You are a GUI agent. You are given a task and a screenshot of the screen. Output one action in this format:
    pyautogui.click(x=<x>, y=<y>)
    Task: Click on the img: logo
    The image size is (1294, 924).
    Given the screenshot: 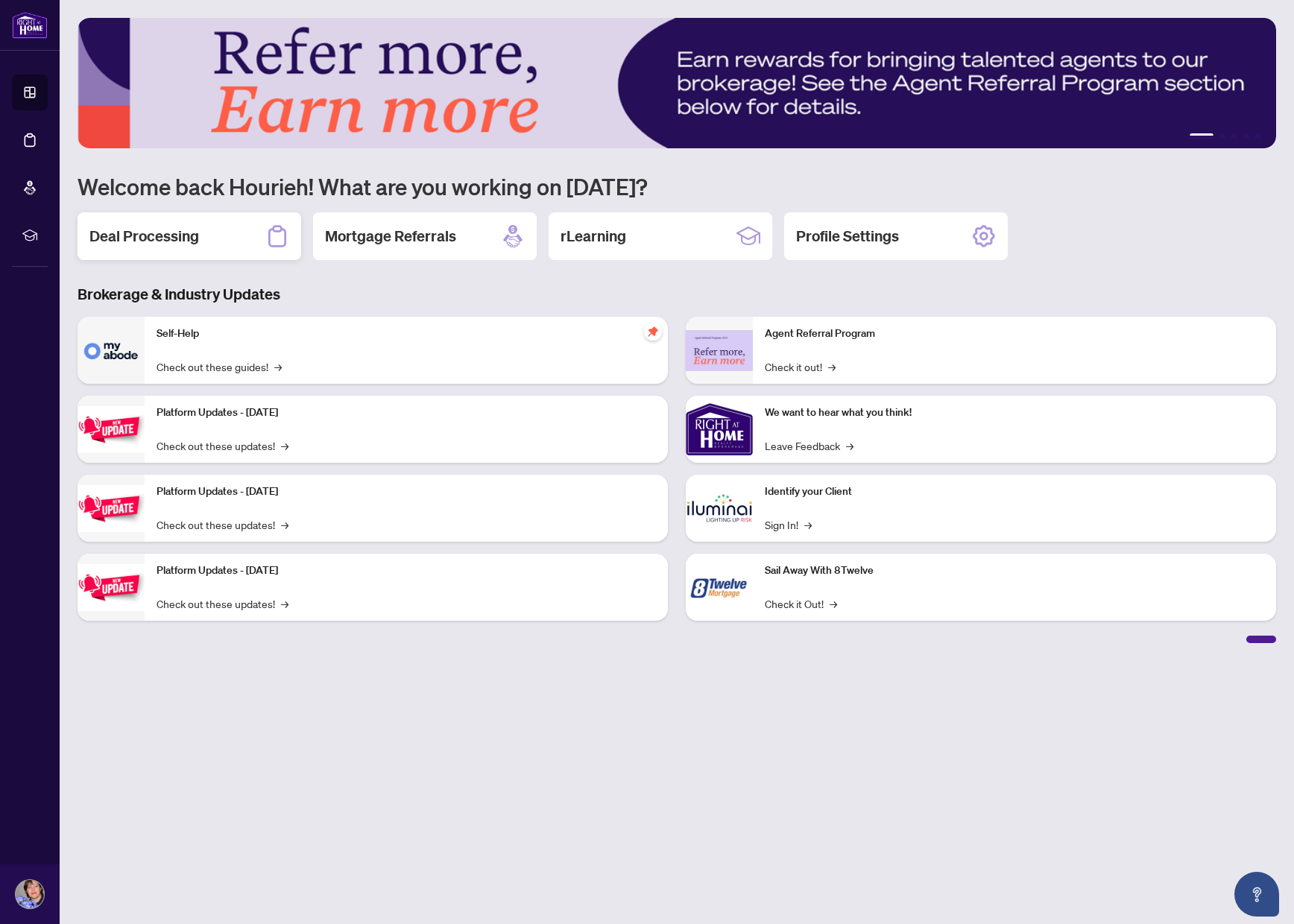 What is the action you would take?
    pyautogui.click(x=30, y=24)
    